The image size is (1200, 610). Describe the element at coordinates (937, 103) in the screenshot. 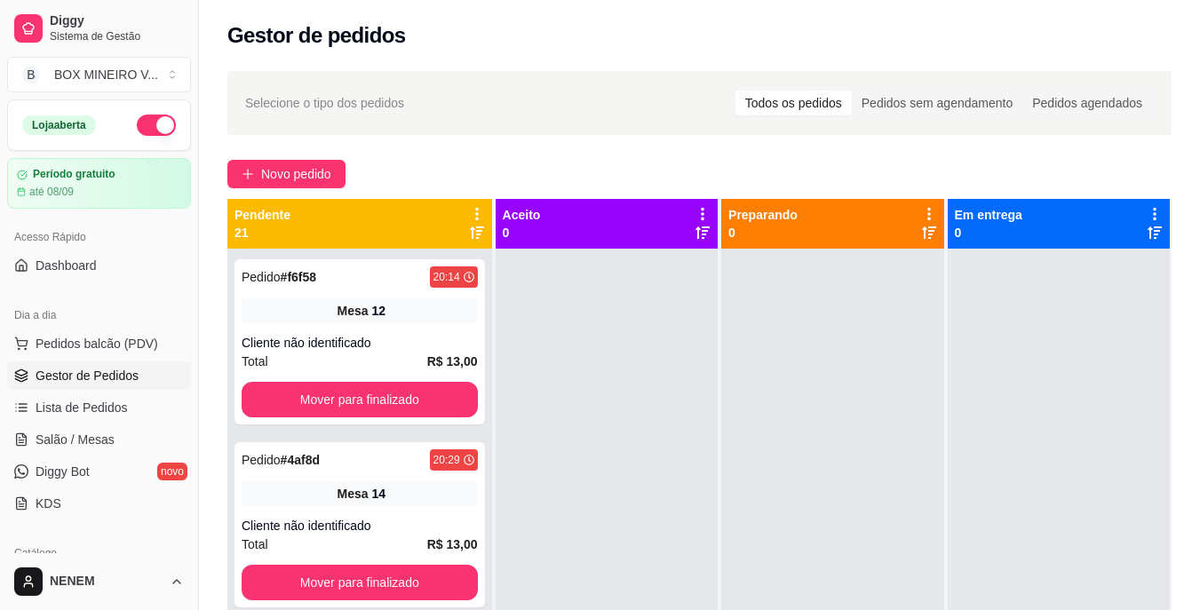

I see `div: Pedidos sem agendamento` at that location.